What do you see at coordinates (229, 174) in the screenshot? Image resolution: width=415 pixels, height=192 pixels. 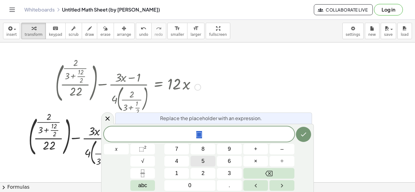 I see `button: 3` at bounding box center [229, 174].